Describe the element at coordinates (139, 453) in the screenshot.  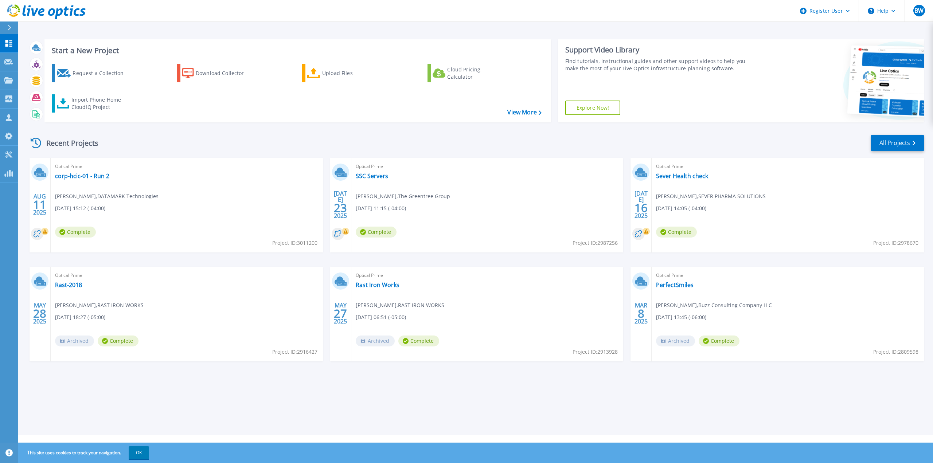
I see `button: OK` at that location.